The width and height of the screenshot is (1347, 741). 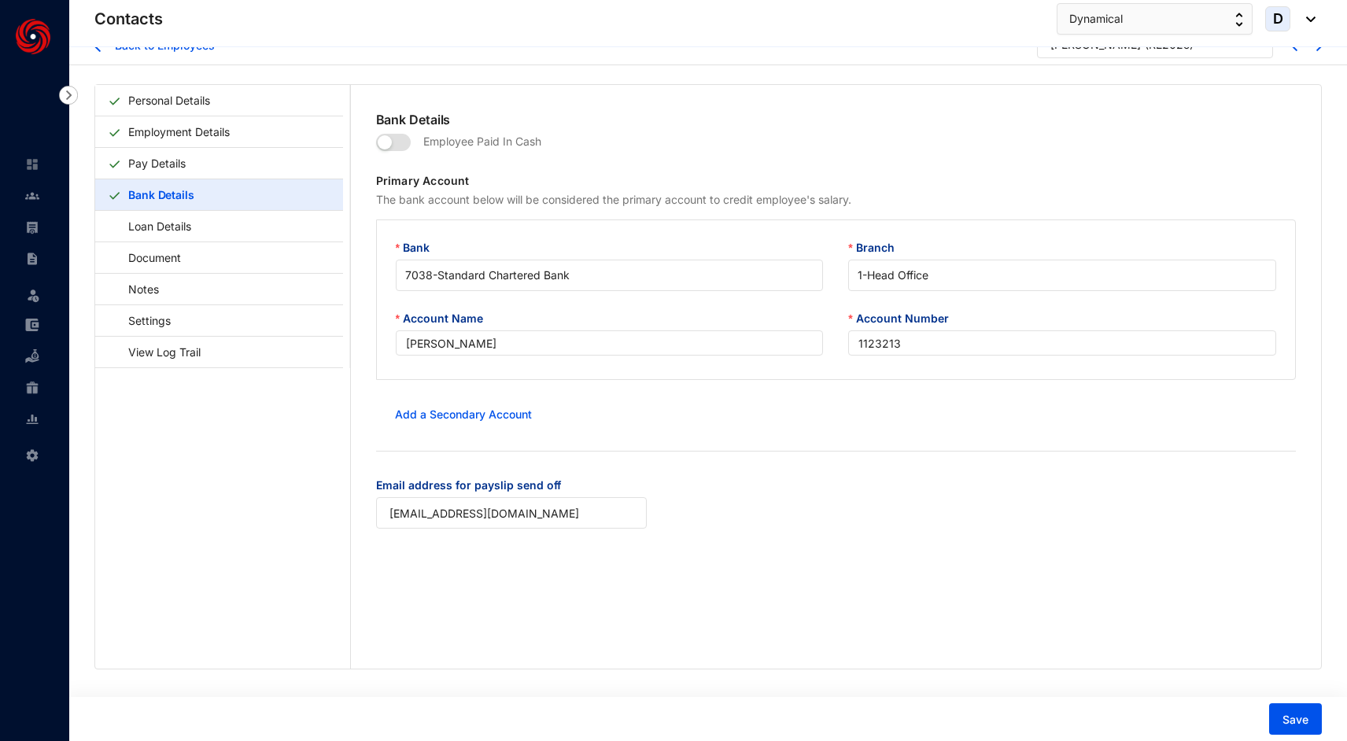 What do you see at coordinates (32, 259) in the screenshot?
I see `img: contract-unselected.99e2b2107c0a7dd48938.svg` at bounding box center [32, 259].